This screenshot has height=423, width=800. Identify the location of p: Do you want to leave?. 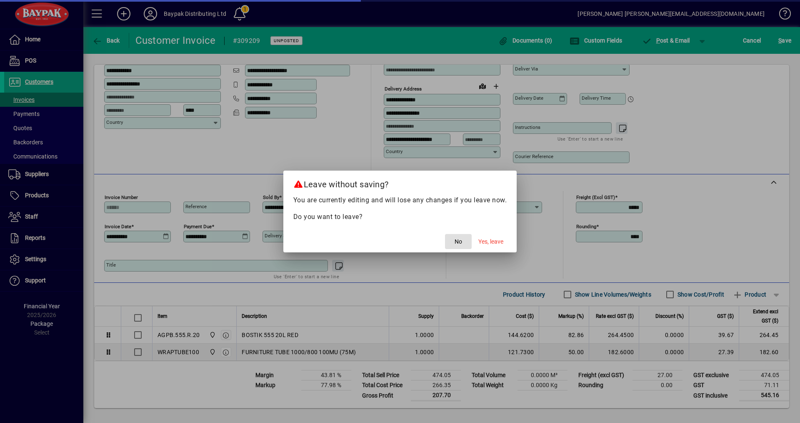
(400, 217).